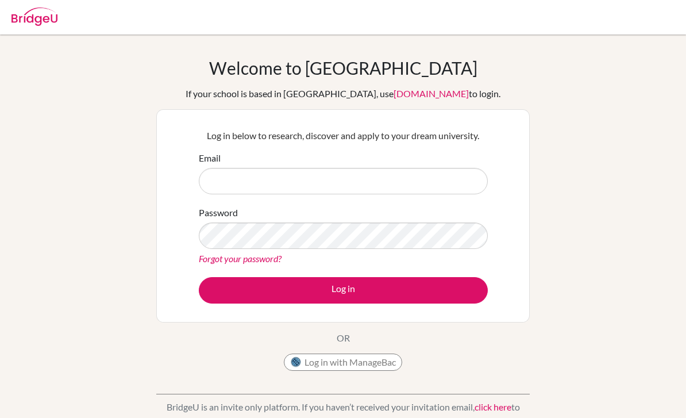 This screenshot has height=418, width=686. What do you see at coordinates (493, 406) in the screenshot?
I see `a: click here` at bounding box center [493, 406].